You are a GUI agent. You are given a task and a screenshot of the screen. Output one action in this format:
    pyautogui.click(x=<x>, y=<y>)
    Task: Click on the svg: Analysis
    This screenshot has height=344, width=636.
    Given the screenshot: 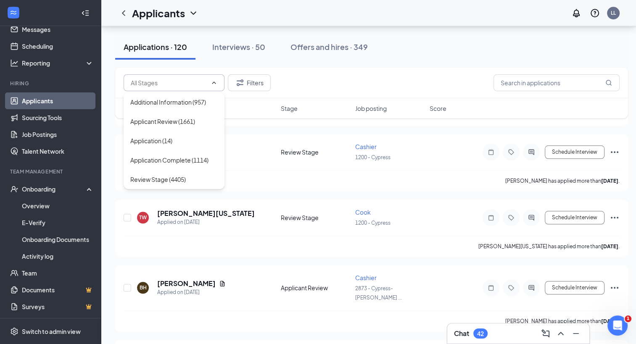 What is the action you would take?
    pyautogui.click(x=14, y=63)
    